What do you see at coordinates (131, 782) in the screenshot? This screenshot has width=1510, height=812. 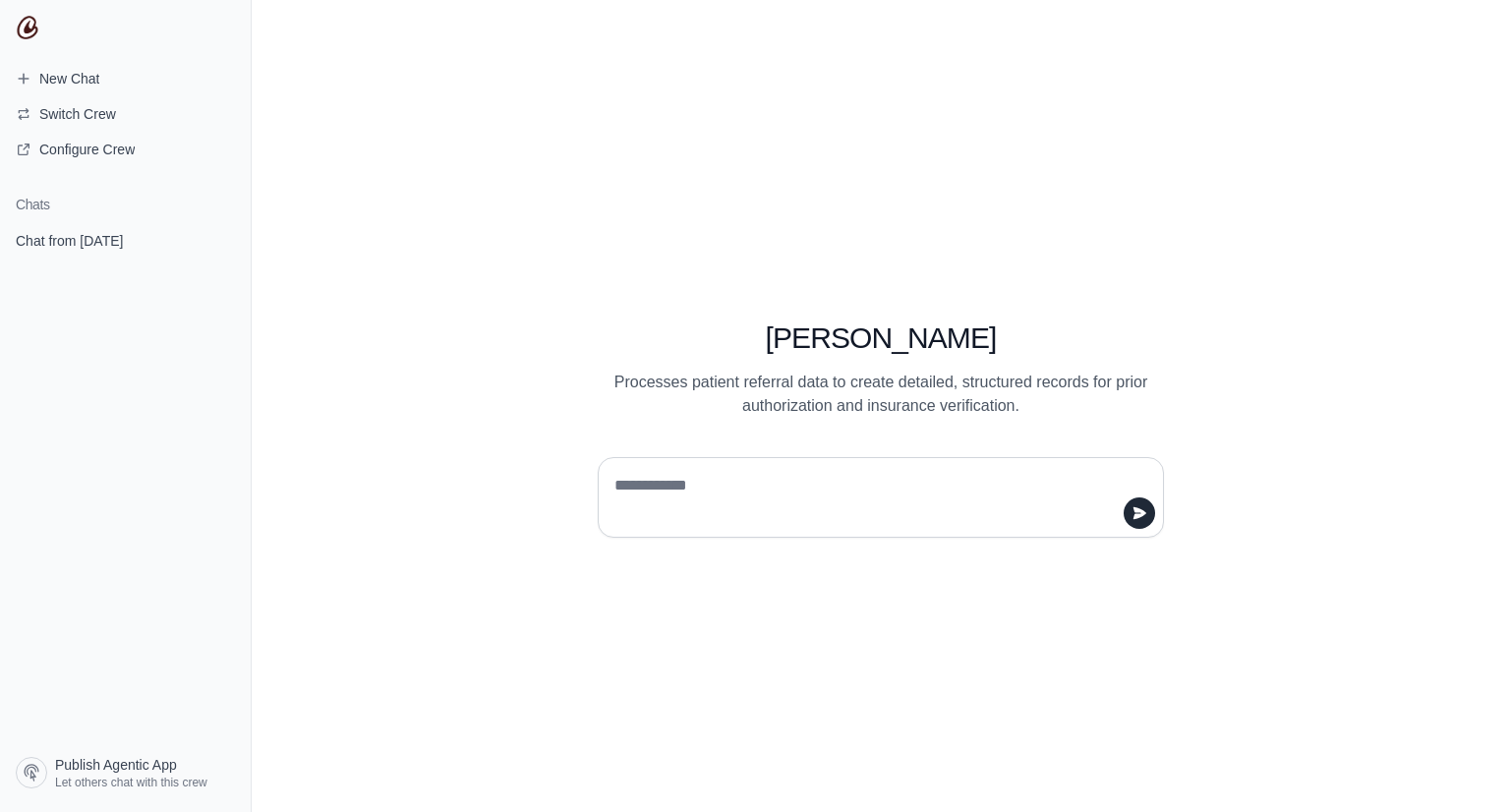 I see `span: Let others chat with this crew` at bounding box center [131, 782].